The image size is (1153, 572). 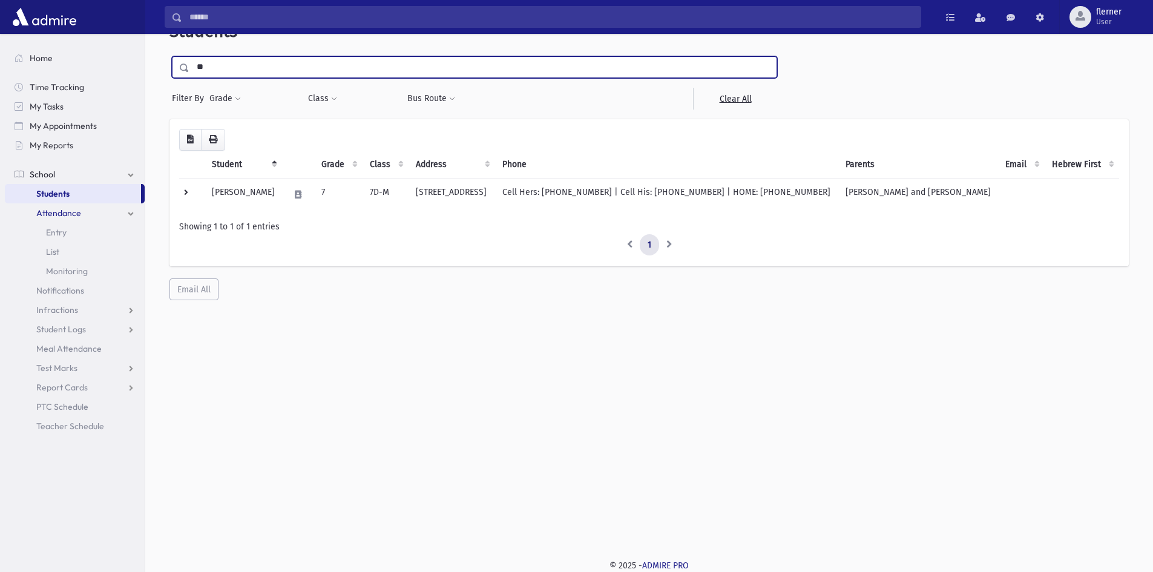 What do you see at coordinates (74, 349) in the screenshot?
I see `a: Meal Attendance` at bounding box center [74, 349].